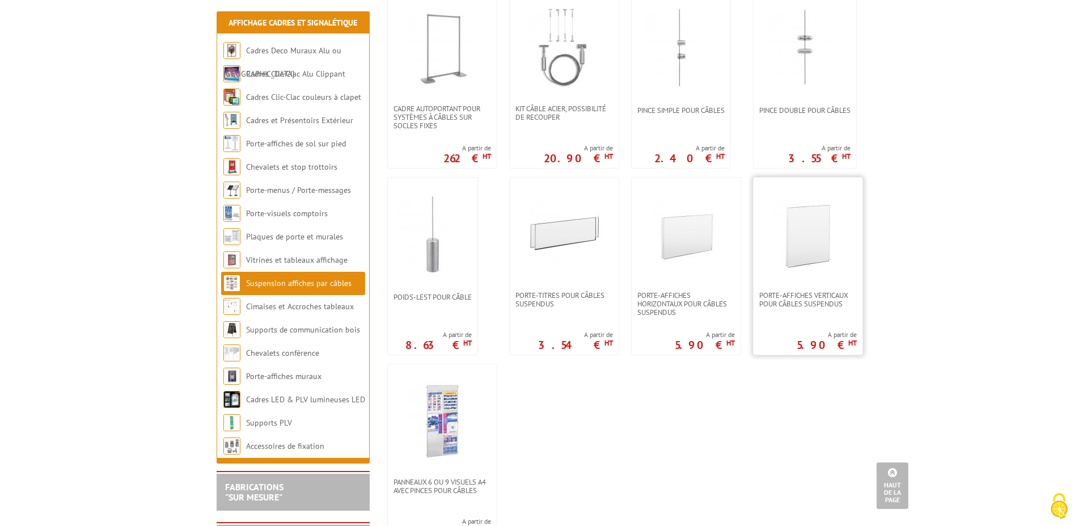 This screenshot has height=526, width=1079. I want to click on img: Porte-affiches verticaux pour câbles suspendus, so click(808, 234).